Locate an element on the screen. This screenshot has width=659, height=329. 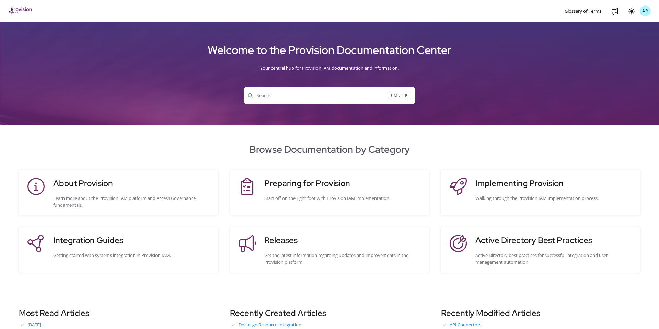
h3: Recently Modified Articles is located at coordinates (541, 313).